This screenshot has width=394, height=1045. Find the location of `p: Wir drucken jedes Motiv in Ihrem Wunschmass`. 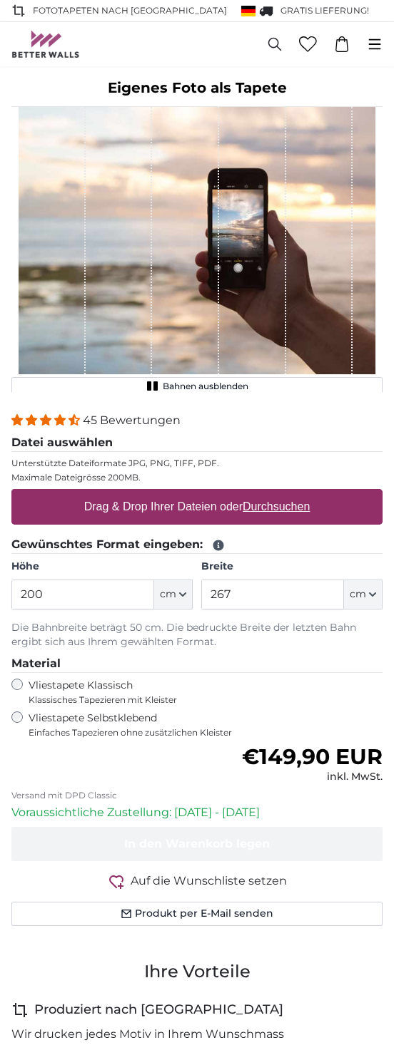

p: Wir drucken jedes Motiv in Ihrem Wunschmass is located at coordinates (148, 1035).